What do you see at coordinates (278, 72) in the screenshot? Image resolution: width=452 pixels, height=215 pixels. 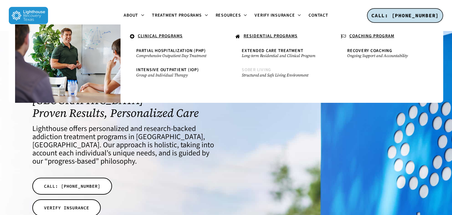 I see `a: Sober LivingStructured and Safe Living Environment` at bounding box center [278, 72].